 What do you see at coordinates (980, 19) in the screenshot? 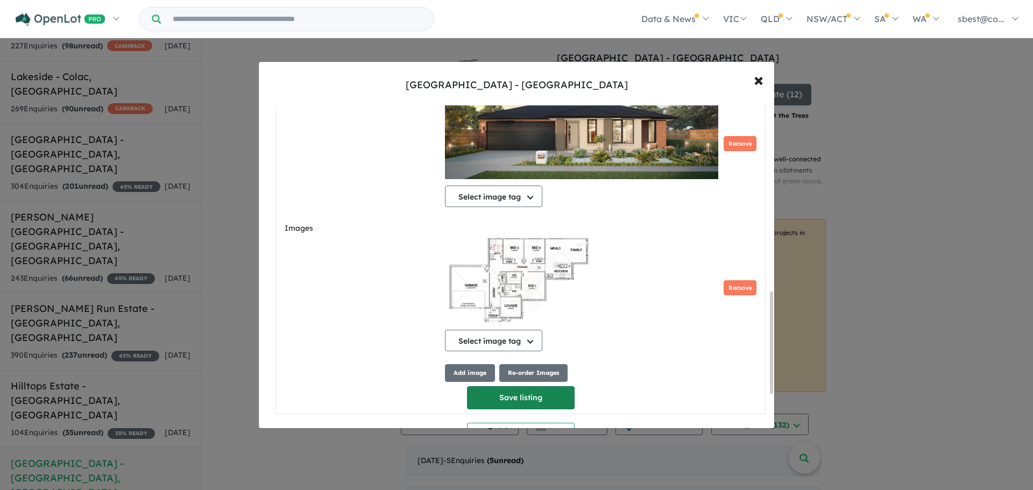
I see `span: sbest@co...` at bounding box center [980, 19].